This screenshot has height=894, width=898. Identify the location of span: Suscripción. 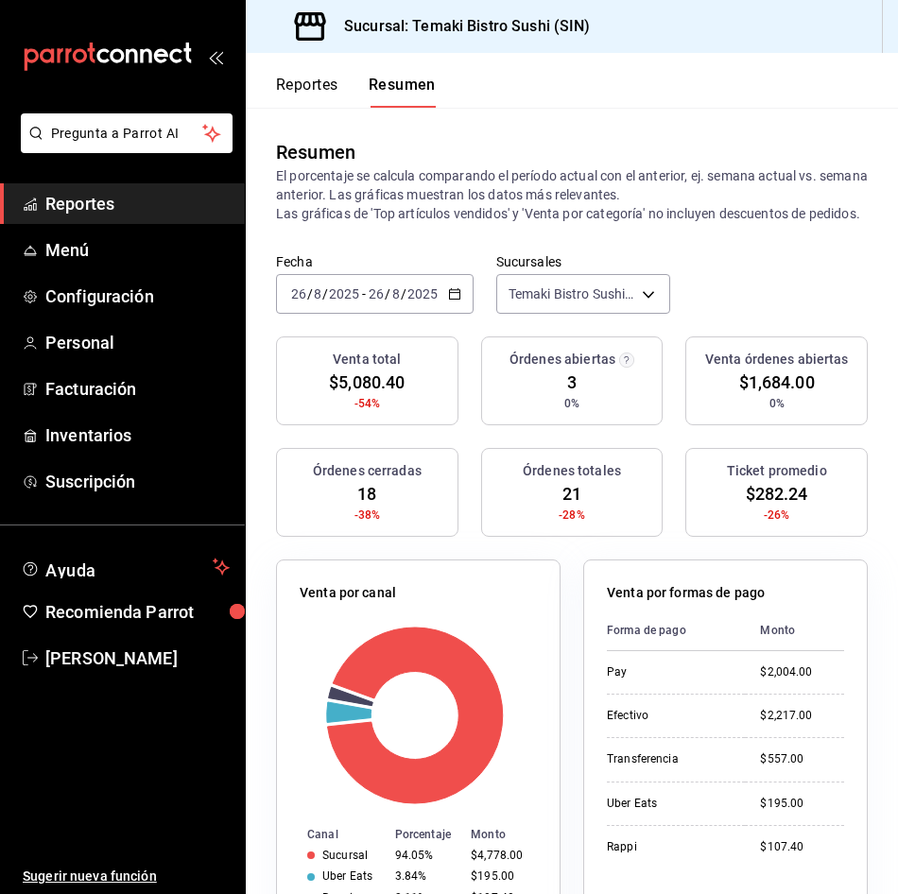
(137, 481).